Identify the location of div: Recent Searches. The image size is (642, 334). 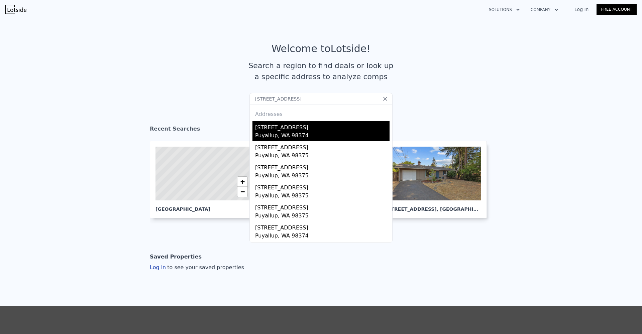
(321, 130).